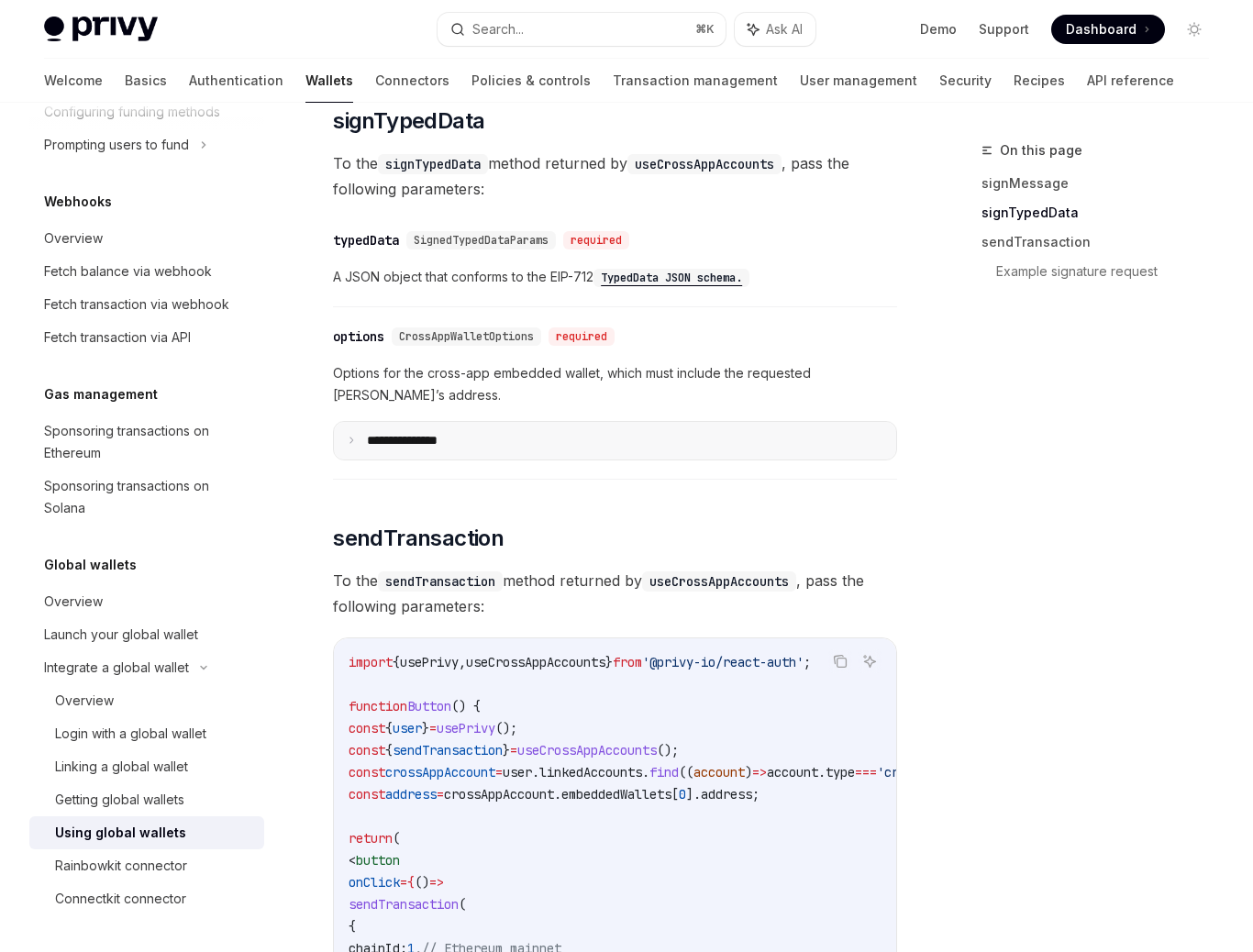  Describe the element at coordinates (1004, 29) in the screenshot. I see `a: Support` at that location.